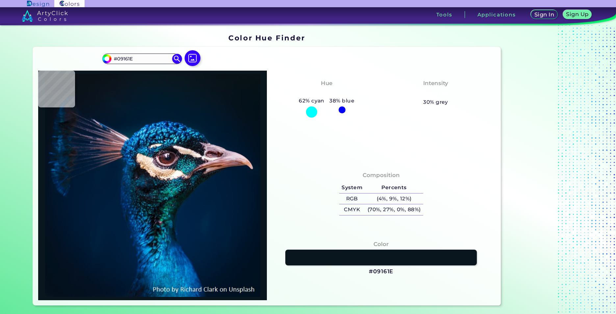  I want to click on h5: 62% cyan, so click(311, 101).